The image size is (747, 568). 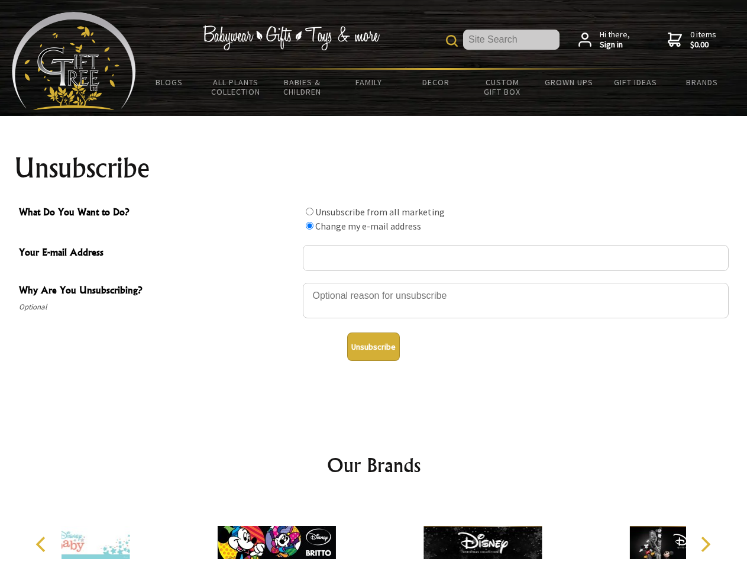 What do you see at coordinates (236, 87) in the screenshot?
I see `a: All Plants Collection` at bounding box center [236, 87].